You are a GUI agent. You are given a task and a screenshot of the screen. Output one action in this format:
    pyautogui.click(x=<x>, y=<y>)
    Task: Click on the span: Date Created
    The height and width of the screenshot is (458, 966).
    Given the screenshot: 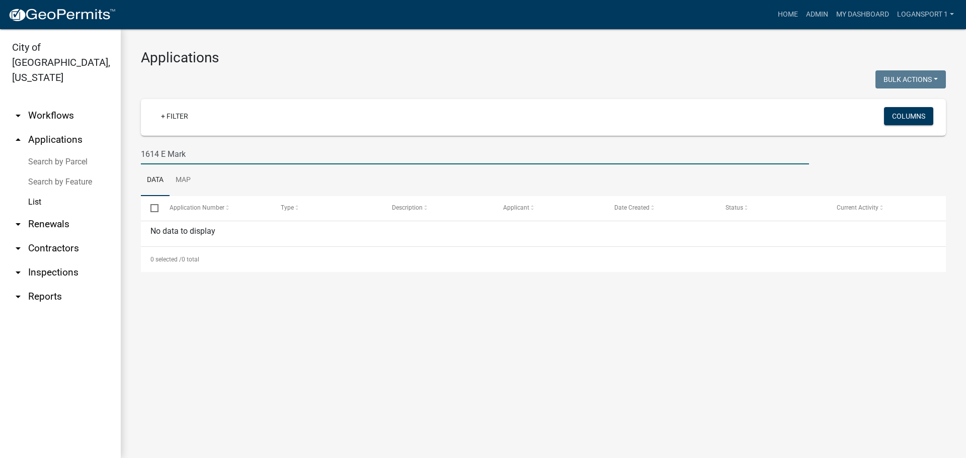 What is the action you would take?
    pyautogui.click(x=632, y=208)
    